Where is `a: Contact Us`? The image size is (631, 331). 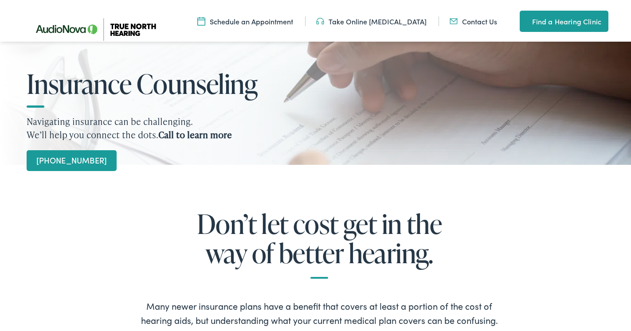 a: Contact Us is located at coordinates (473, 20).